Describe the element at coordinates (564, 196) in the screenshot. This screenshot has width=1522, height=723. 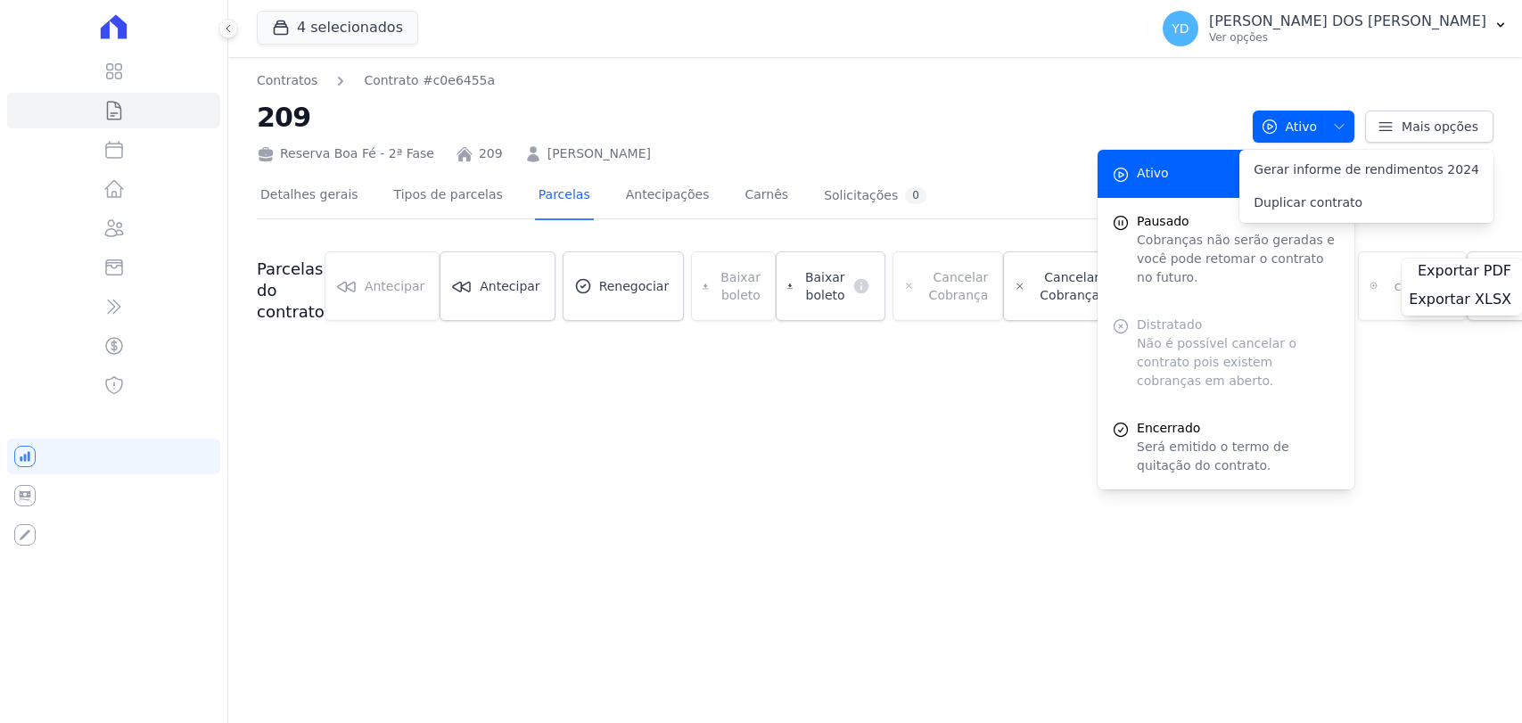
I see `a: Parcelas` at that location.